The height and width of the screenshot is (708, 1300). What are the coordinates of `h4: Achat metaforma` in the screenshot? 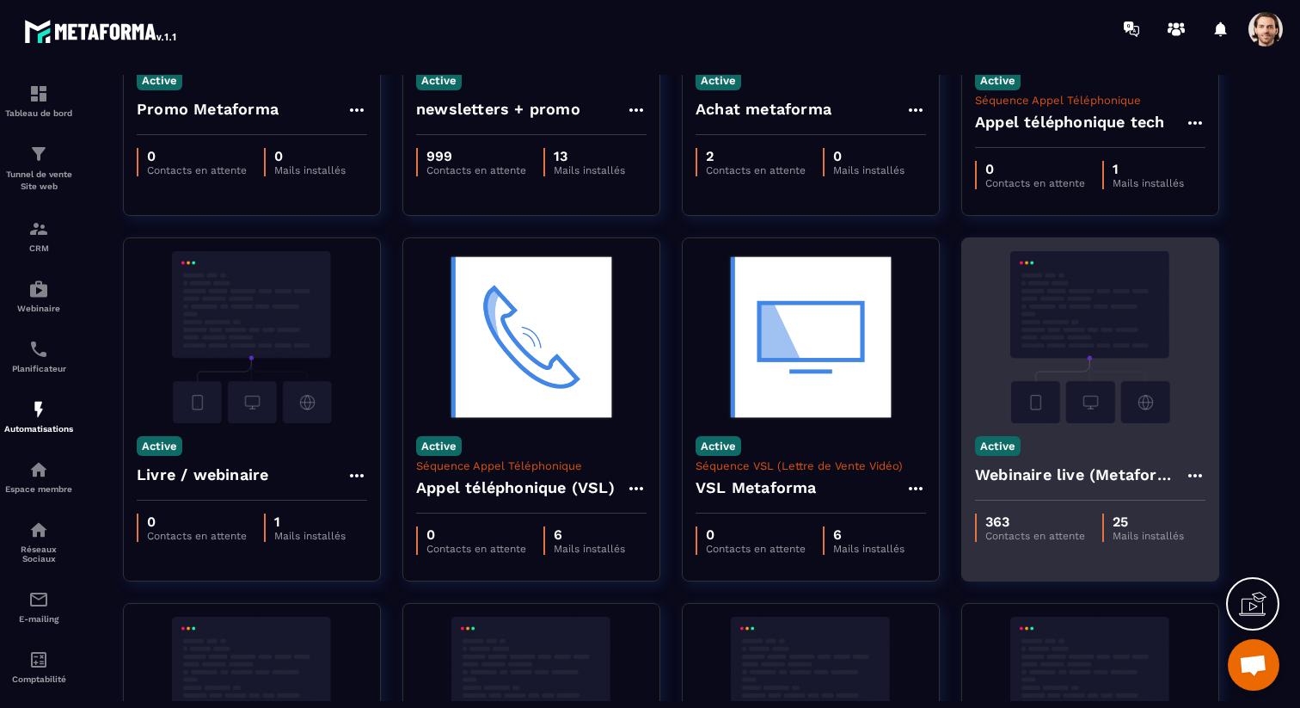 It's located at (764, 109).